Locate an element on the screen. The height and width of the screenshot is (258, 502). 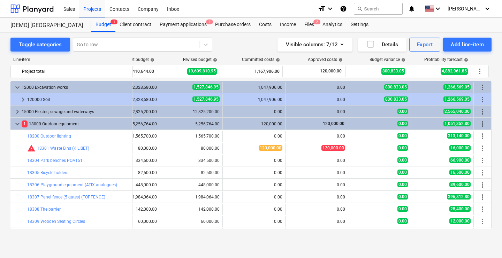
div: 120000 Soil is located at coordinates (78, 100).